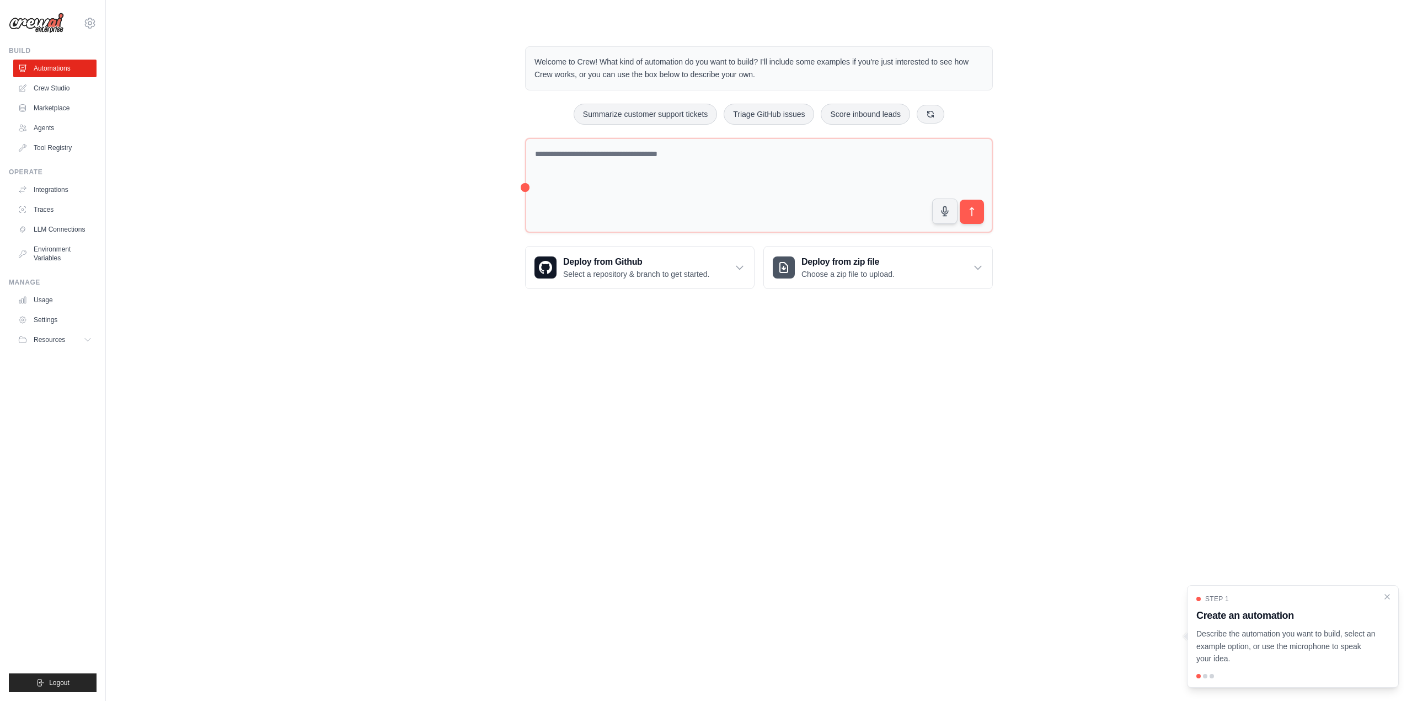 This screenshot has height=701, width=1412. Describe the element at coordinates (55, 88) in the screenshot. I see `a: Crew Studio` at that location.